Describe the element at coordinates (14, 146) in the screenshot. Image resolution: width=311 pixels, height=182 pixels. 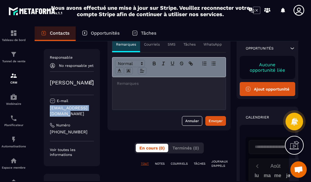
I see `p: Automatisations` at that location.